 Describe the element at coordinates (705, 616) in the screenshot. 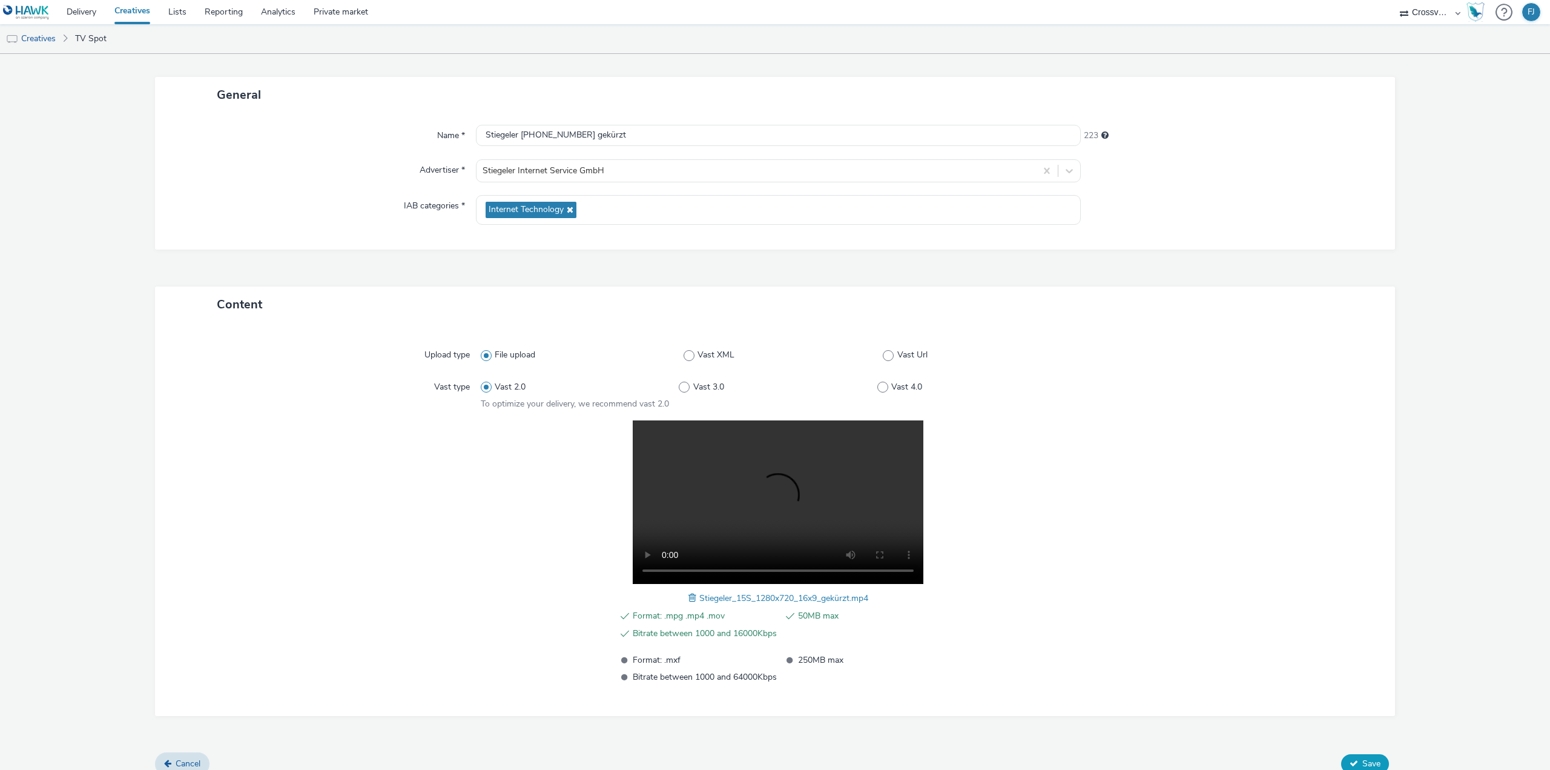

I see `span: Format: .mpg .mp4 .mov` at that location.